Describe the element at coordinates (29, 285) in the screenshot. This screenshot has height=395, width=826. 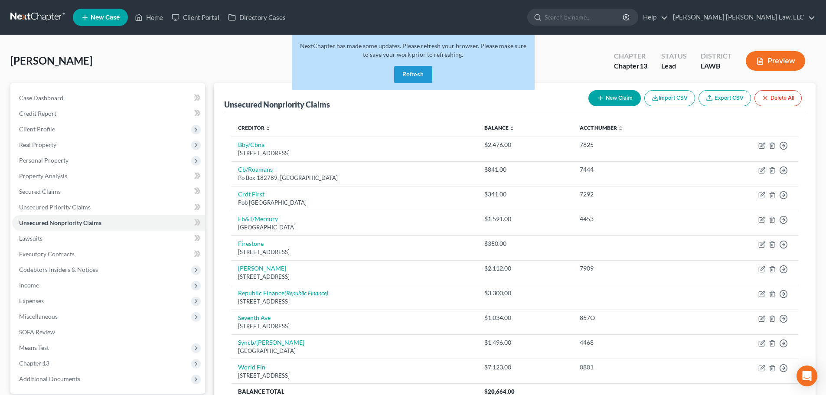
I see `span: Income` at that location.